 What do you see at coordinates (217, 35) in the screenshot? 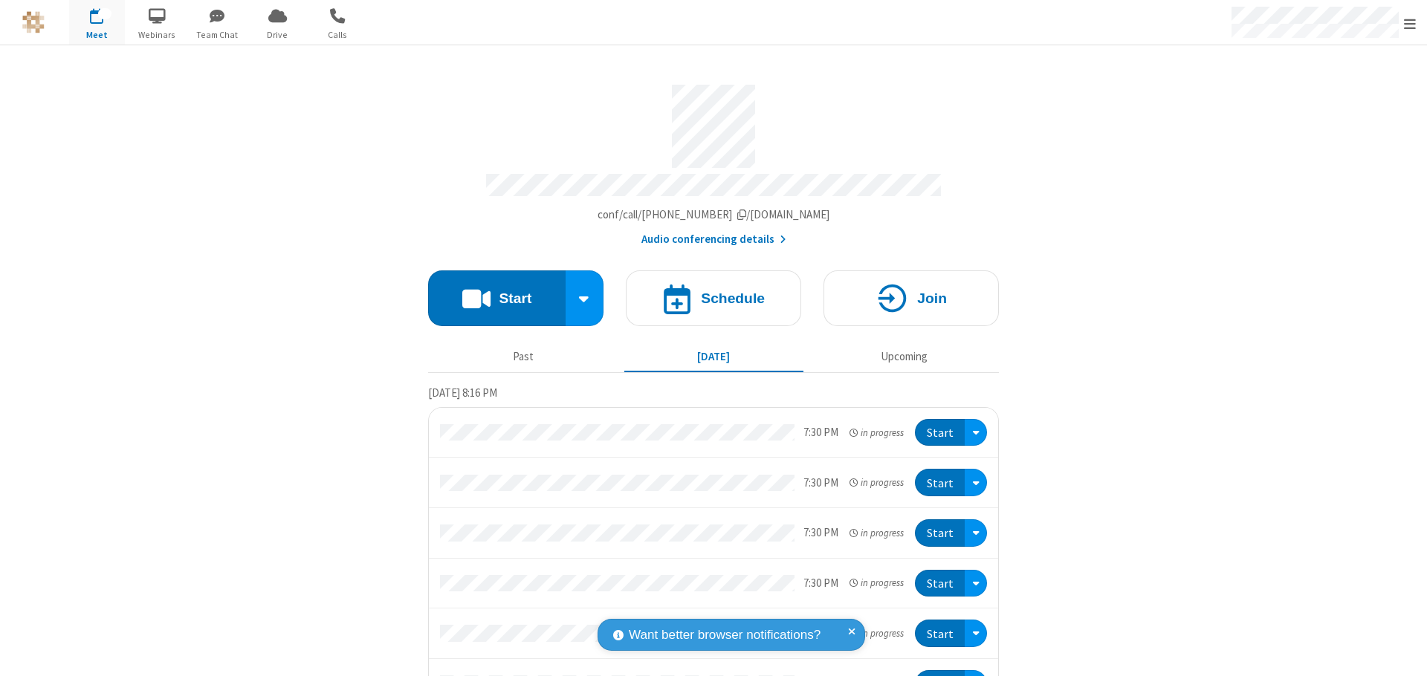
I see `span: Team Chat` at bounding box center [217, 35].